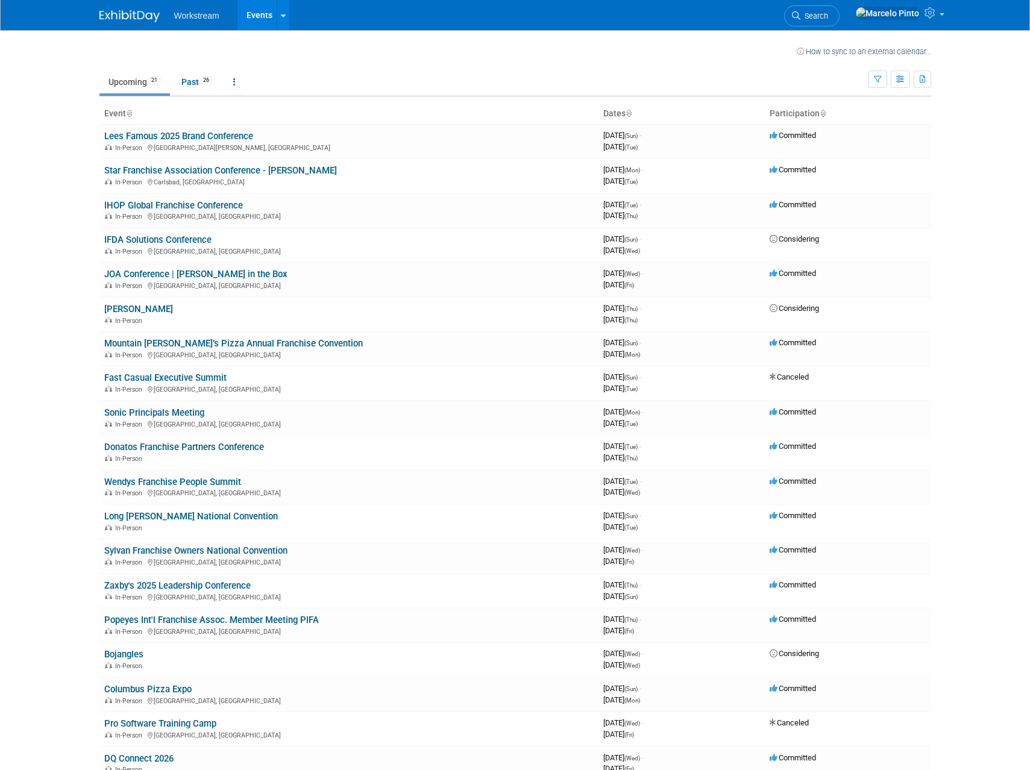 The height and width of the screenshot is (770, 1030). I want to click on span: (Mon), so click(632, 170).